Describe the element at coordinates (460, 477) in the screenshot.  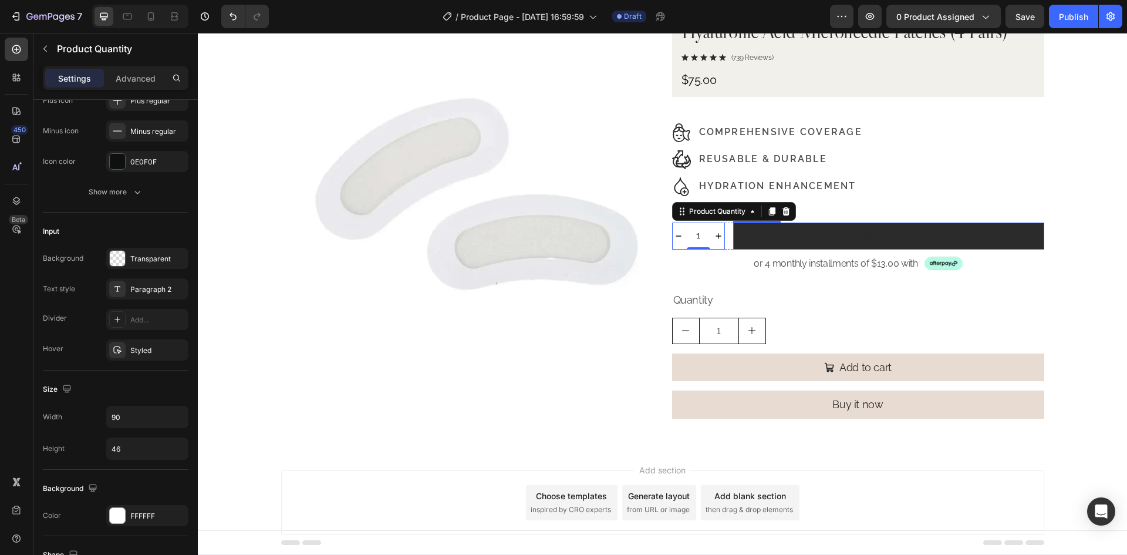
I see `span: from URL or image` at that location.